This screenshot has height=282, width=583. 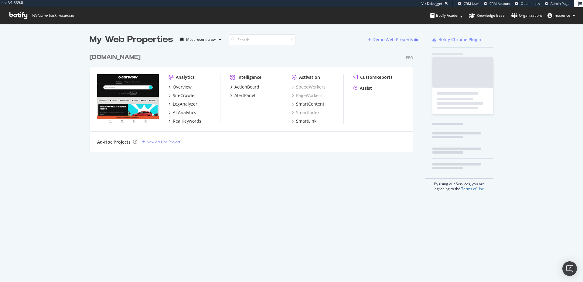 What do you see at coordinates (471, 3) in the screenshot?
I see `span: CRM User` at bounding box center [471, 3].